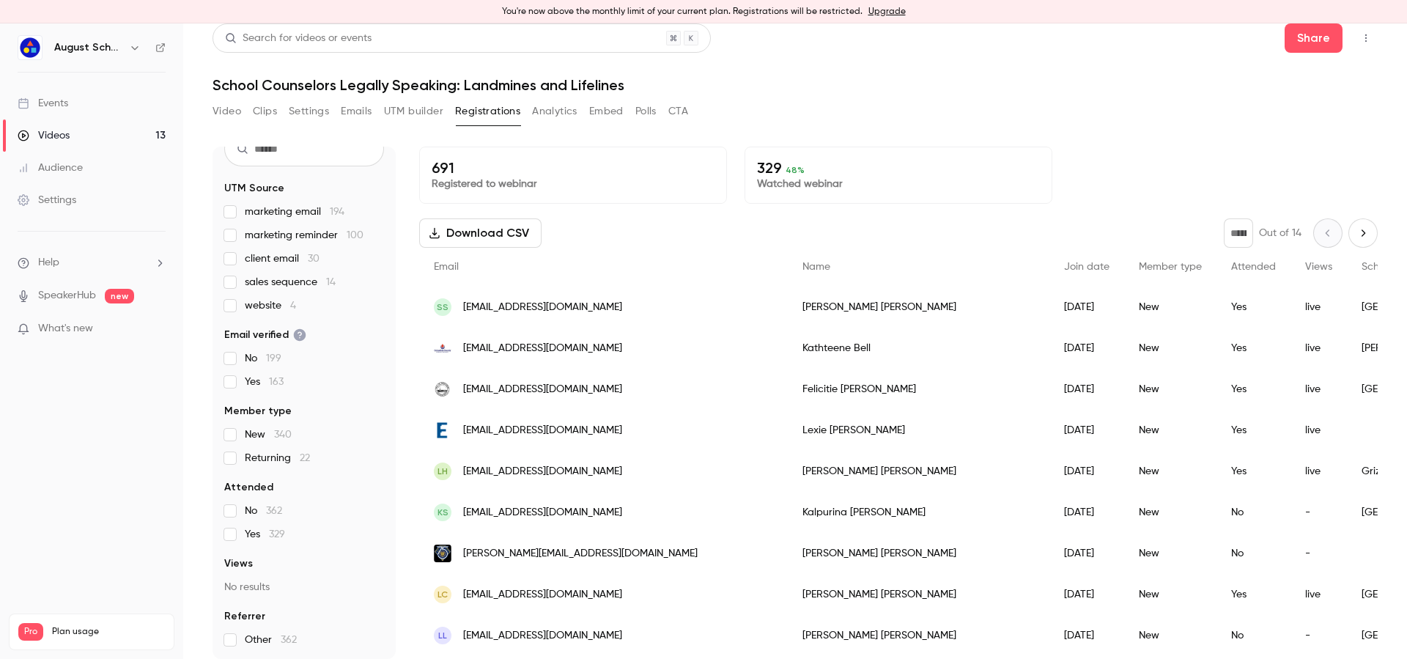 The image size is (1407, 659). Describe the element at coordinates (443, 471) in the screenshot. I see `span: LH` at that location.